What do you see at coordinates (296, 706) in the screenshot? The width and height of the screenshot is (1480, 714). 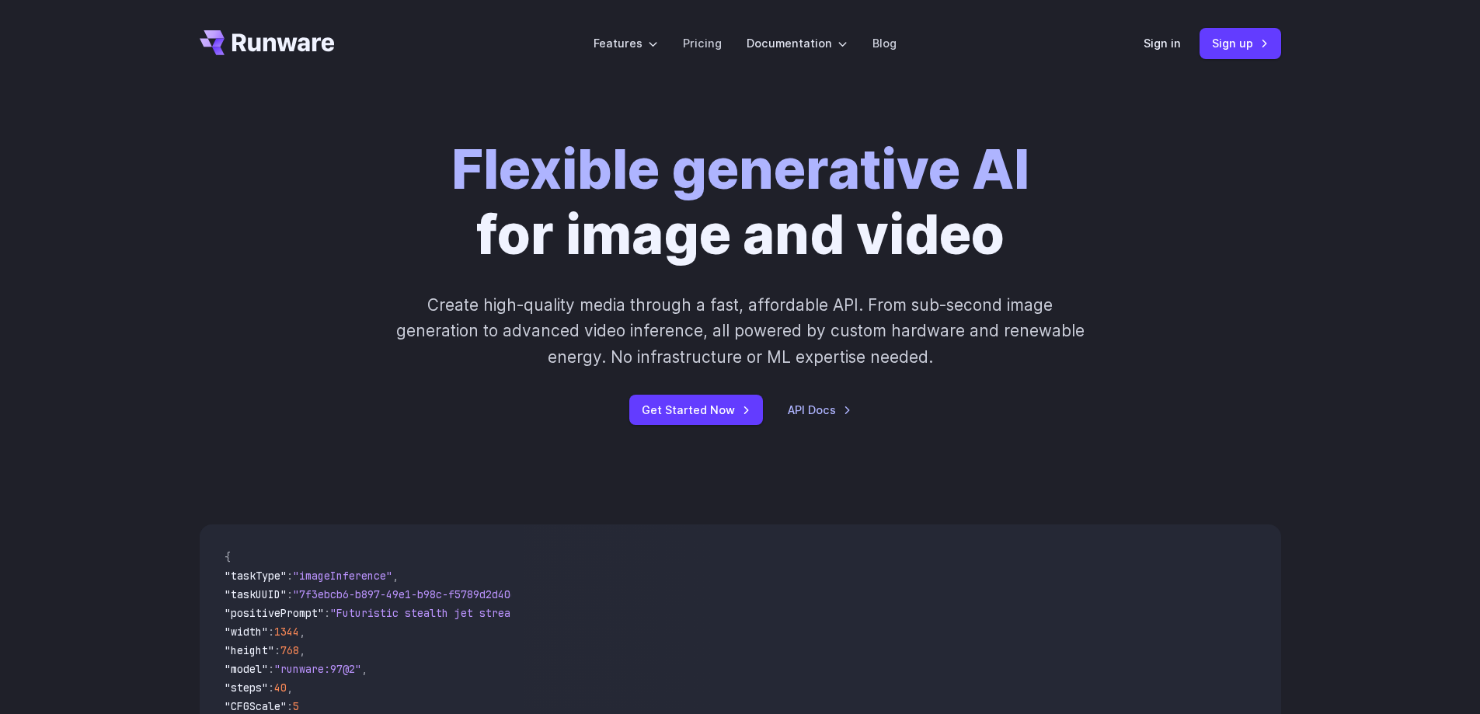 I see `span: 5` at bounding box center [296, 706].